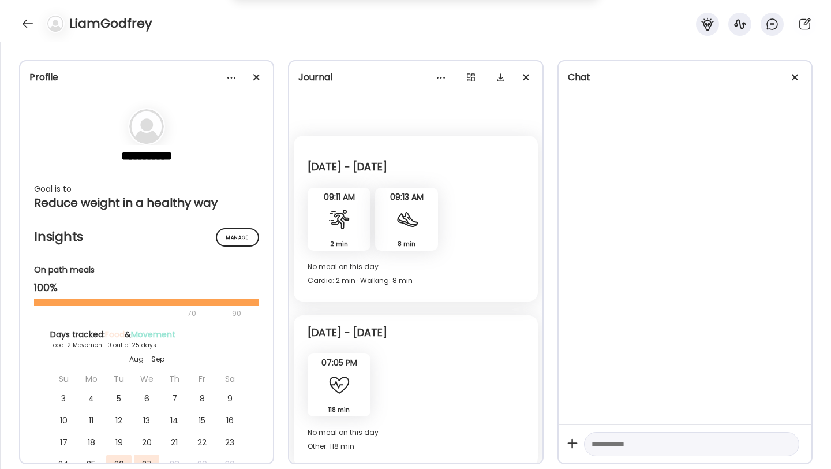 Image resolution: width=831 pixels, height=469 pixels. What do you see at coordinates (147, 269) in the screenshot?
I see `div: On path meals` at bounding box center [147, 269].